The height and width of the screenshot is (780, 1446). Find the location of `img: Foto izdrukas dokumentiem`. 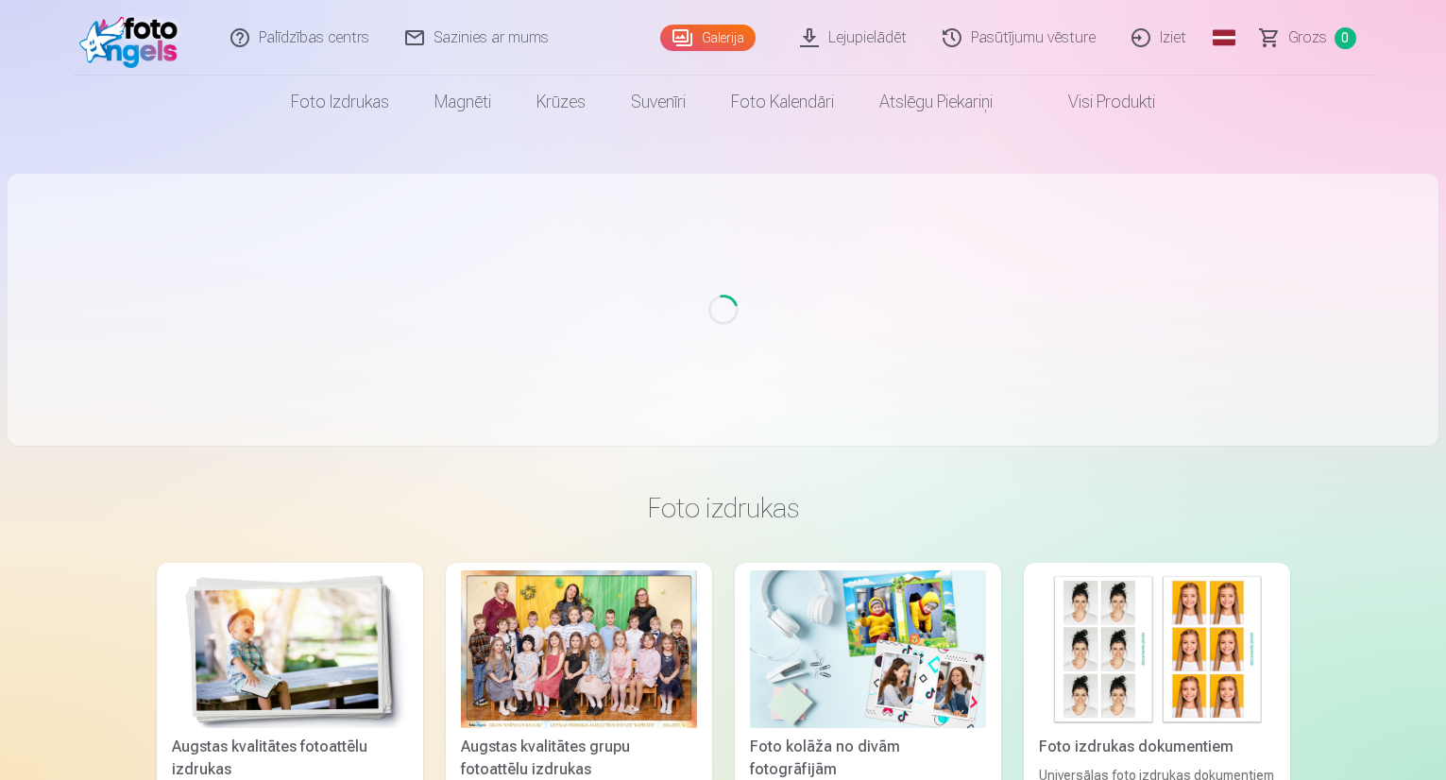

img: Foto izdrukas dokumentiem is located at coordinates (1157, 649).